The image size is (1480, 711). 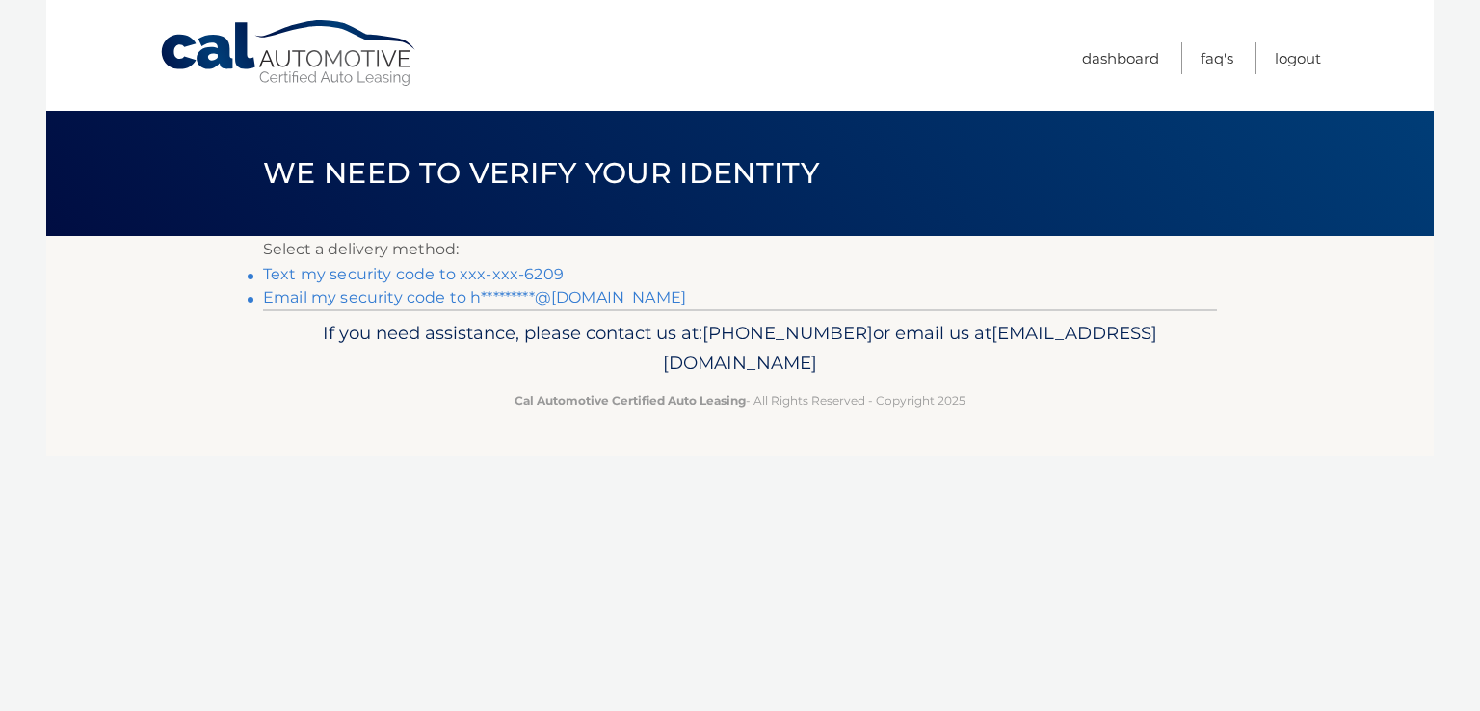 I want to click on a: Dashboard, so click(x=1121, y=58).